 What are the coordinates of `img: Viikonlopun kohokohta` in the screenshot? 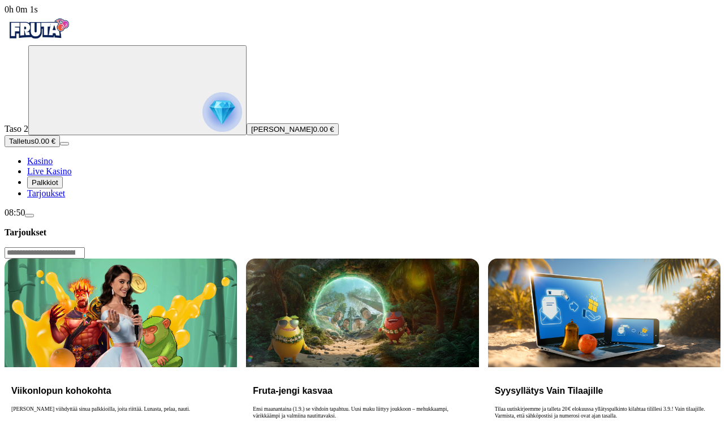 It's located at (120, 313).